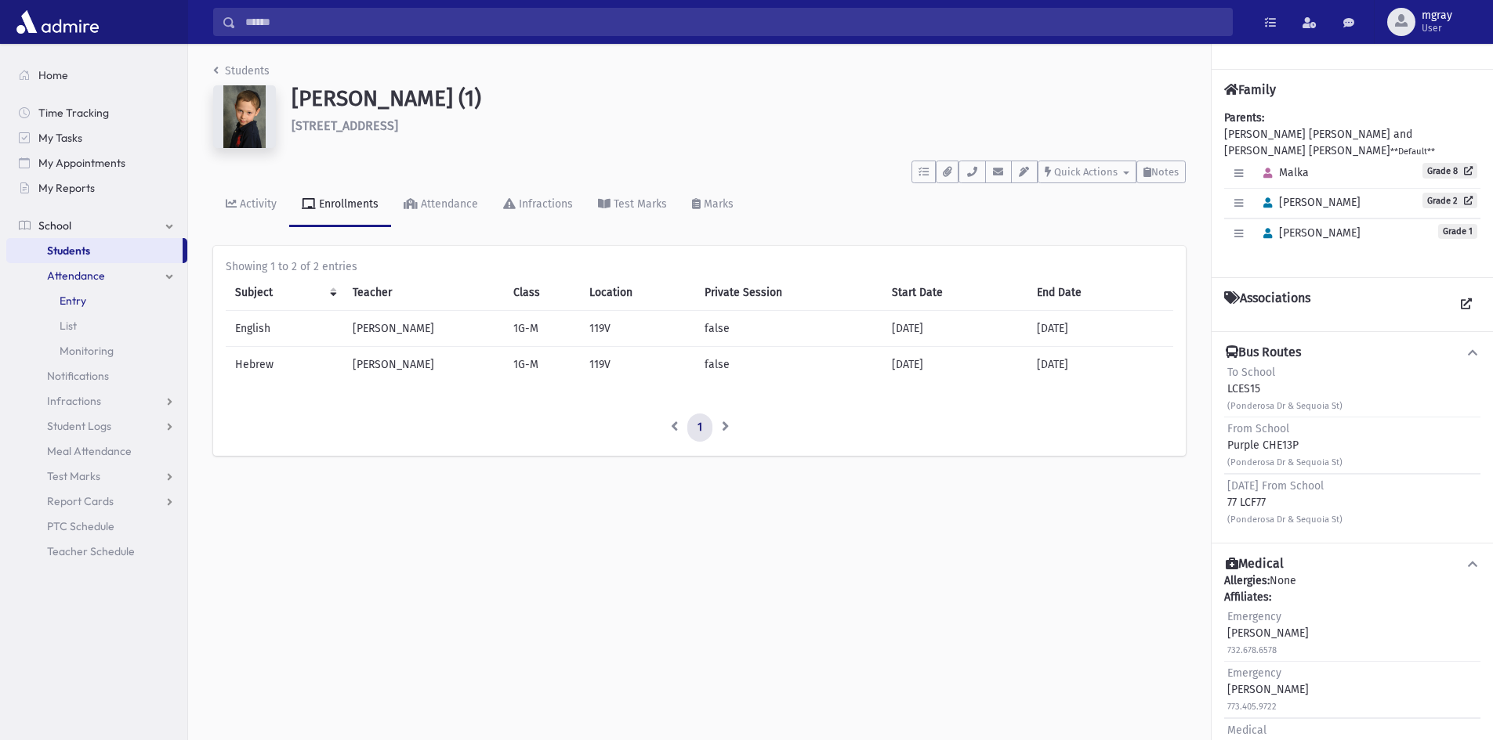  Describe the element at coordinates (1457, 231) in the screenshot. I see `span: Grade 1` at that location.